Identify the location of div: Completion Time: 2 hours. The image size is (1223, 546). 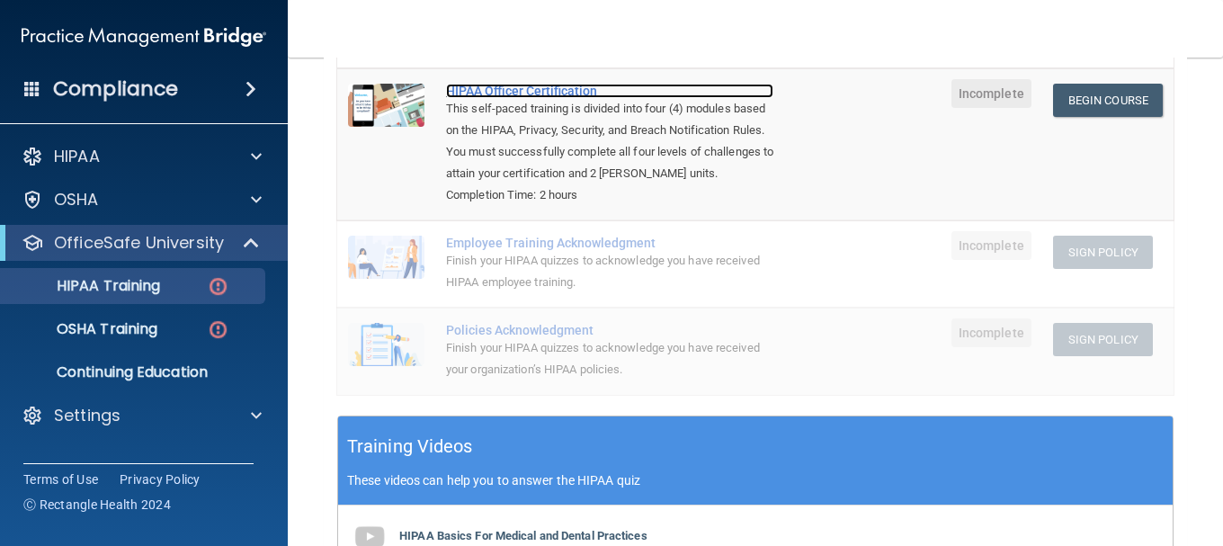
(610, 195).